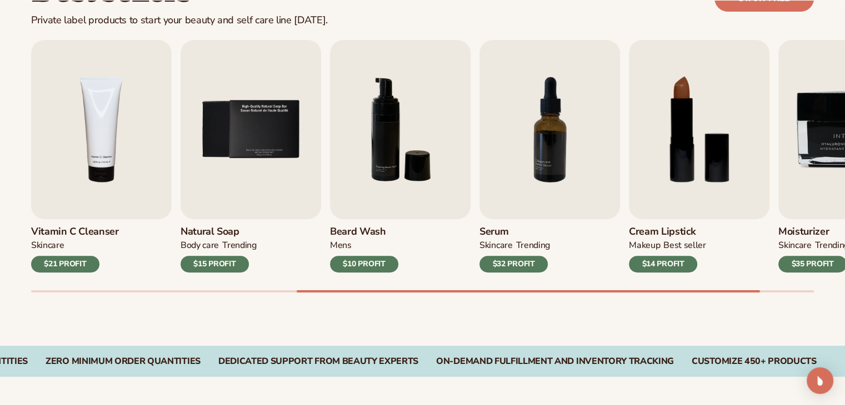  Describe the element at coordinates (513, 264) in the screenshot. I see `div: $32 PROFIT` at that location.